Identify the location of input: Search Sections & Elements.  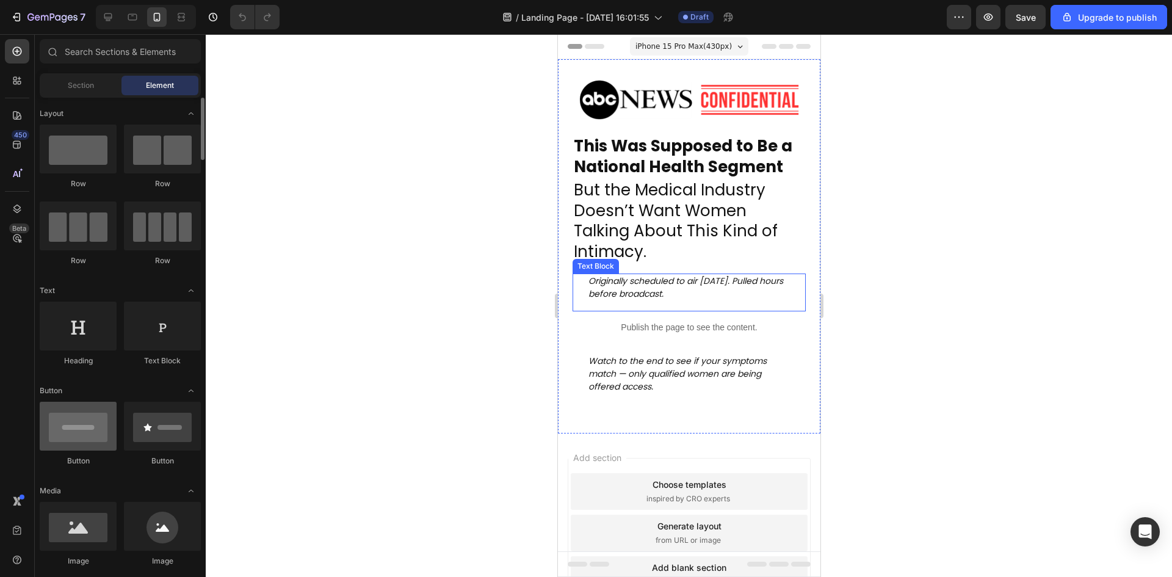
(120, 51).